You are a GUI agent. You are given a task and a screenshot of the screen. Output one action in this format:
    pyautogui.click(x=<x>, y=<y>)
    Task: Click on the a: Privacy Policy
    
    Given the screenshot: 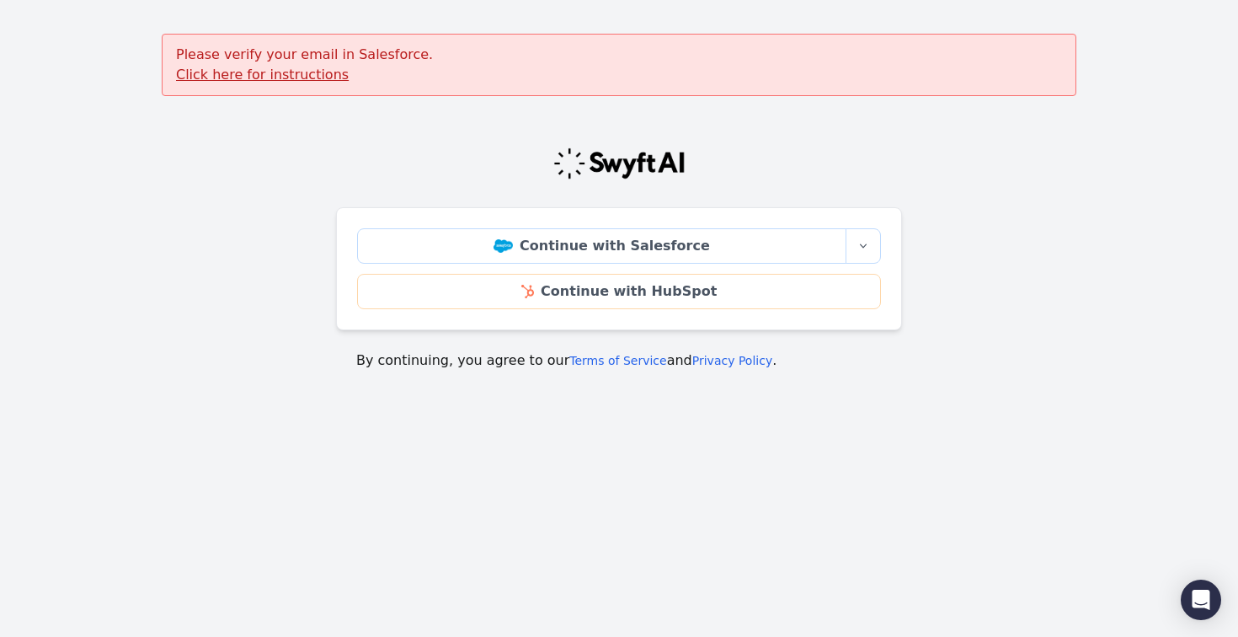 What is the action you would take?
    pyautogui.click(x=732, y=361)
    